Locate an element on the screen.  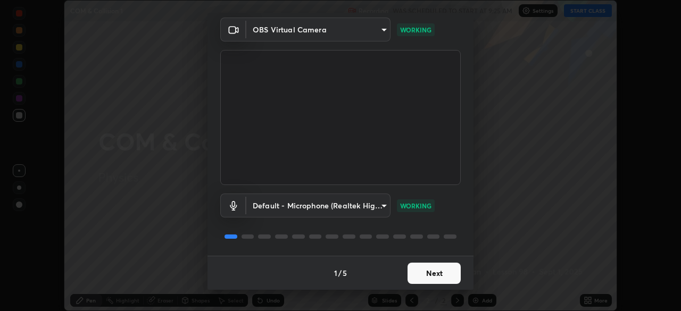
h4: 1 is located at coordinates (336, 273).